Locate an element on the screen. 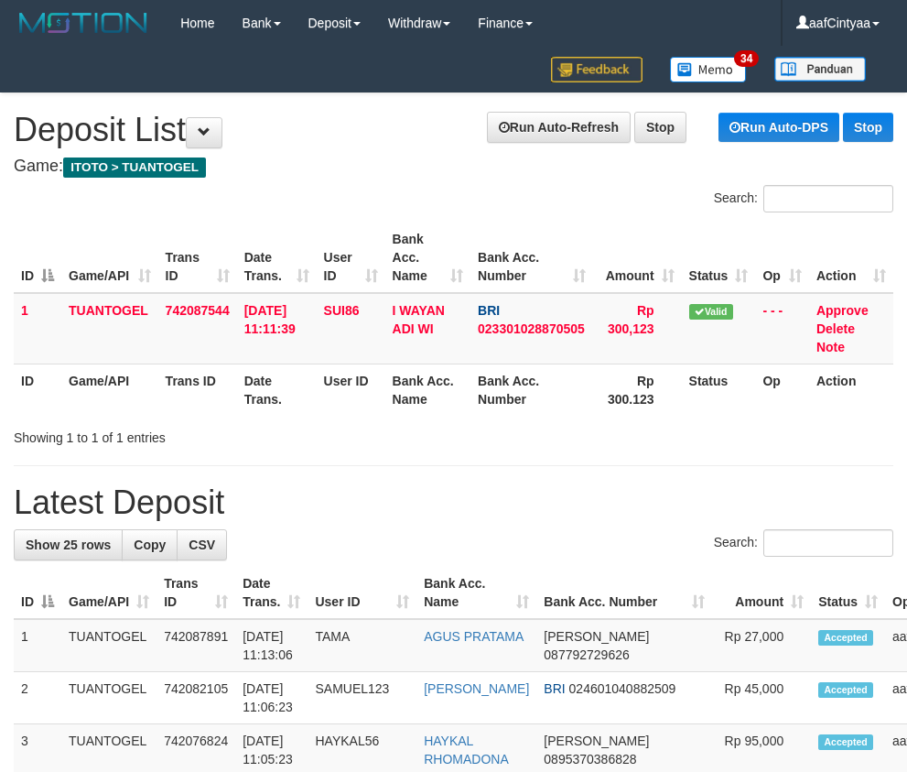 The width and height of the screenshot is (907, 772). td: TAMA is located at coordinates (362, 645).